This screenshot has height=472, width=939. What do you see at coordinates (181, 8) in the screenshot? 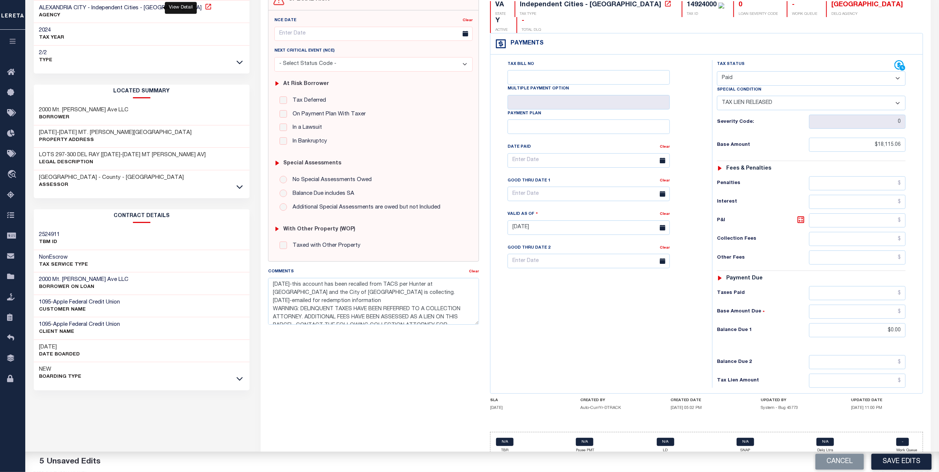
I see `div: View Detail` at bounding box center [181, 8].